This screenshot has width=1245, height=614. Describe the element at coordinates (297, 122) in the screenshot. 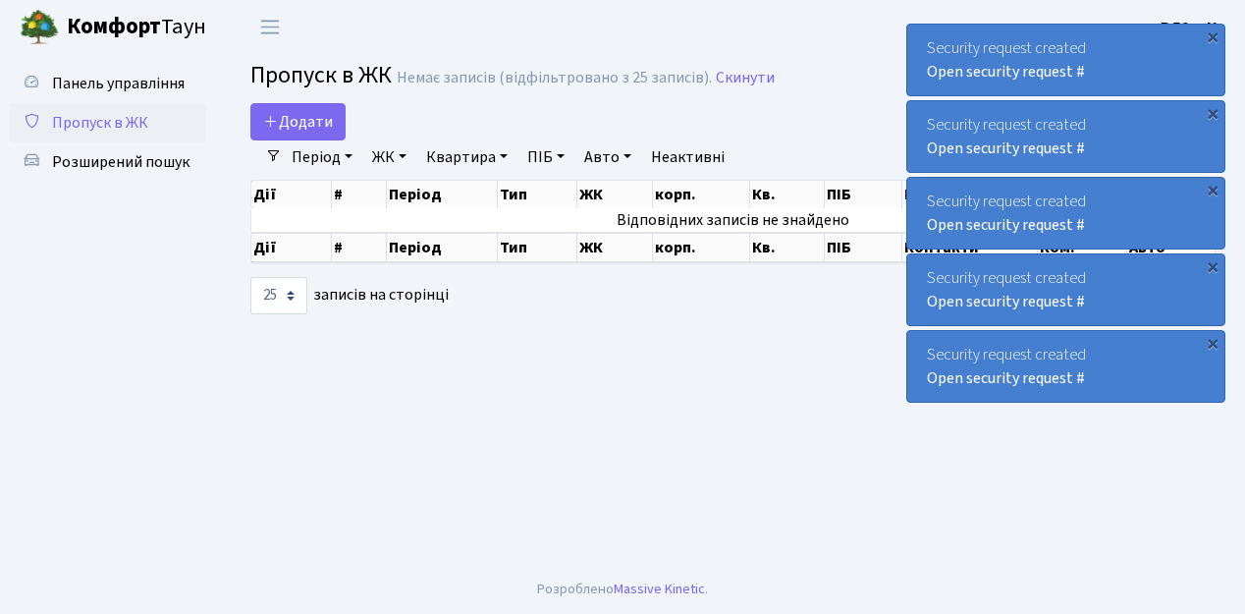

I see `a: Додати` at that location.